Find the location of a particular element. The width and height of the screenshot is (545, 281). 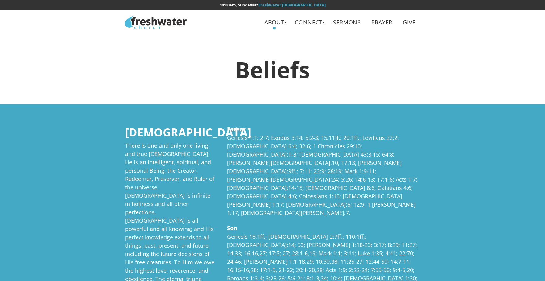

a: About is located at coordinates (274, 22).